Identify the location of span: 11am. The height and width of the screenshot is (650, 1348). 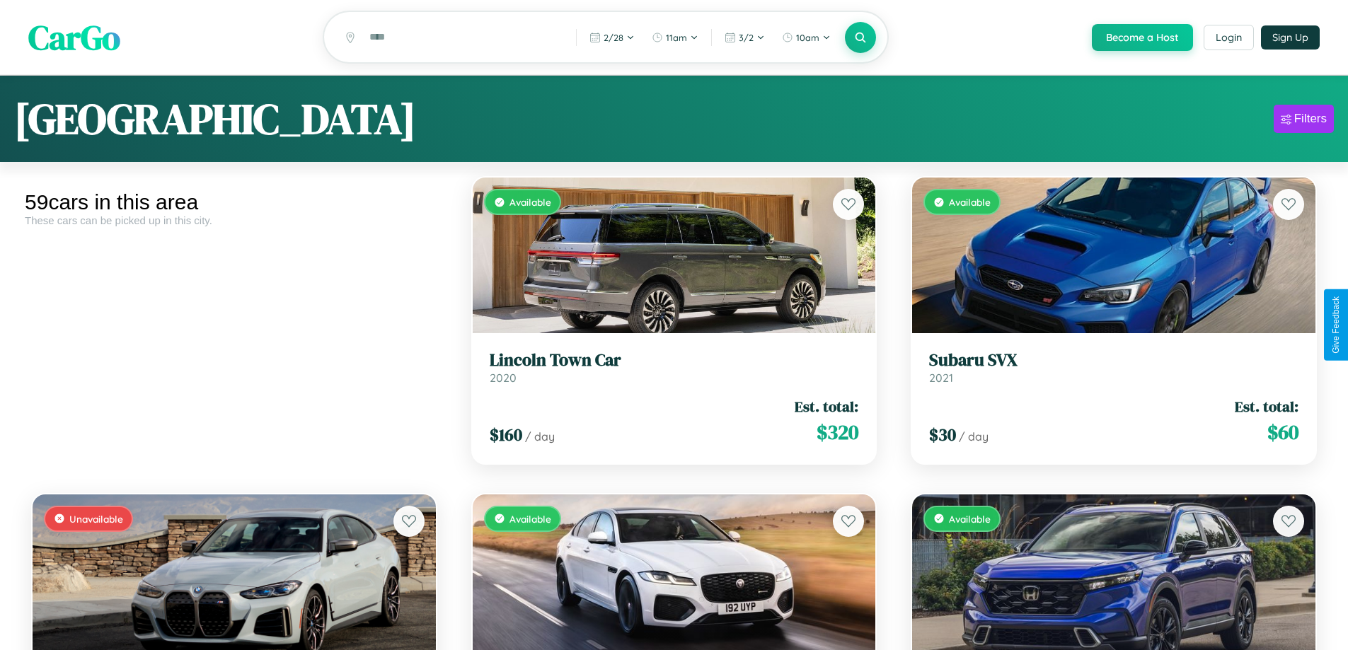
(677, 38).